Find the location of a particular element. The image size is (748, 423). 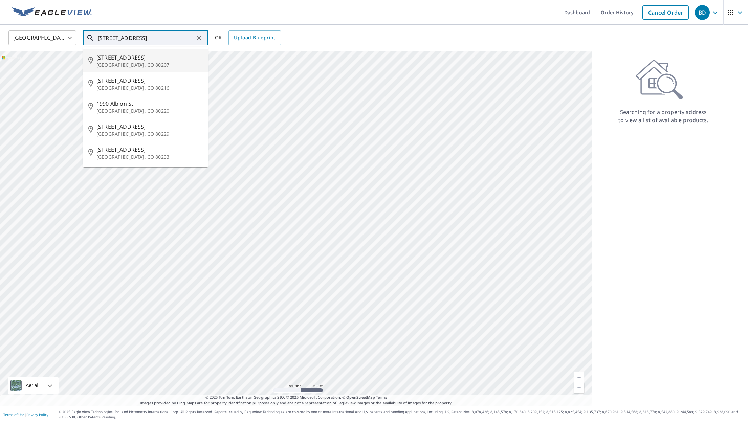

p: Searching for a property address to view a list of available products. is located at coordinates (663, 116).